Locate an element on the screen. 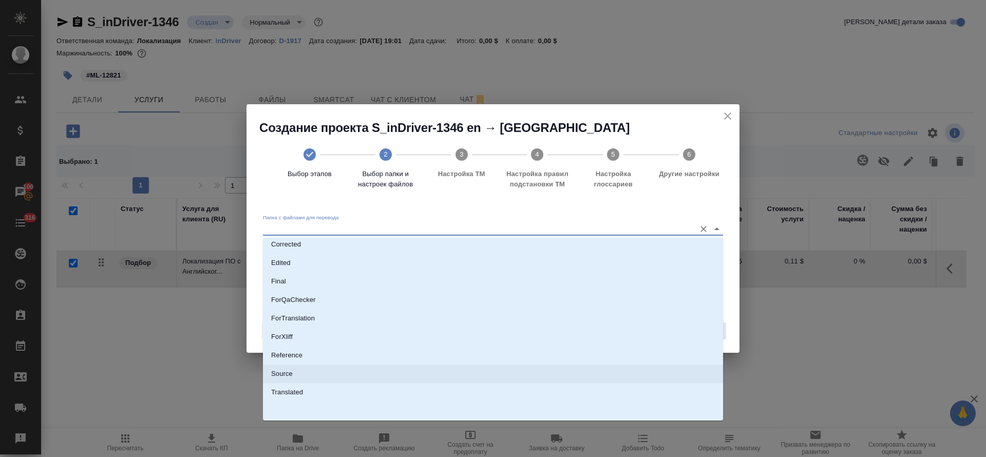 This screenshot has height=457, width=986. p: Final is located at coordinates (278, 281).